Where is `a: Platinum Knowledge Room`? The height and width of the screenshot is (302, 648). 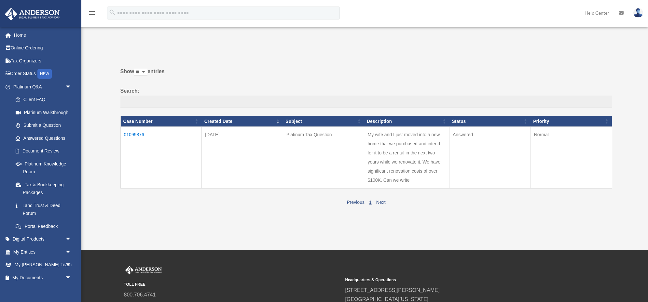
a: Platinum Knowledge Room is located at coordinates (44, 168).